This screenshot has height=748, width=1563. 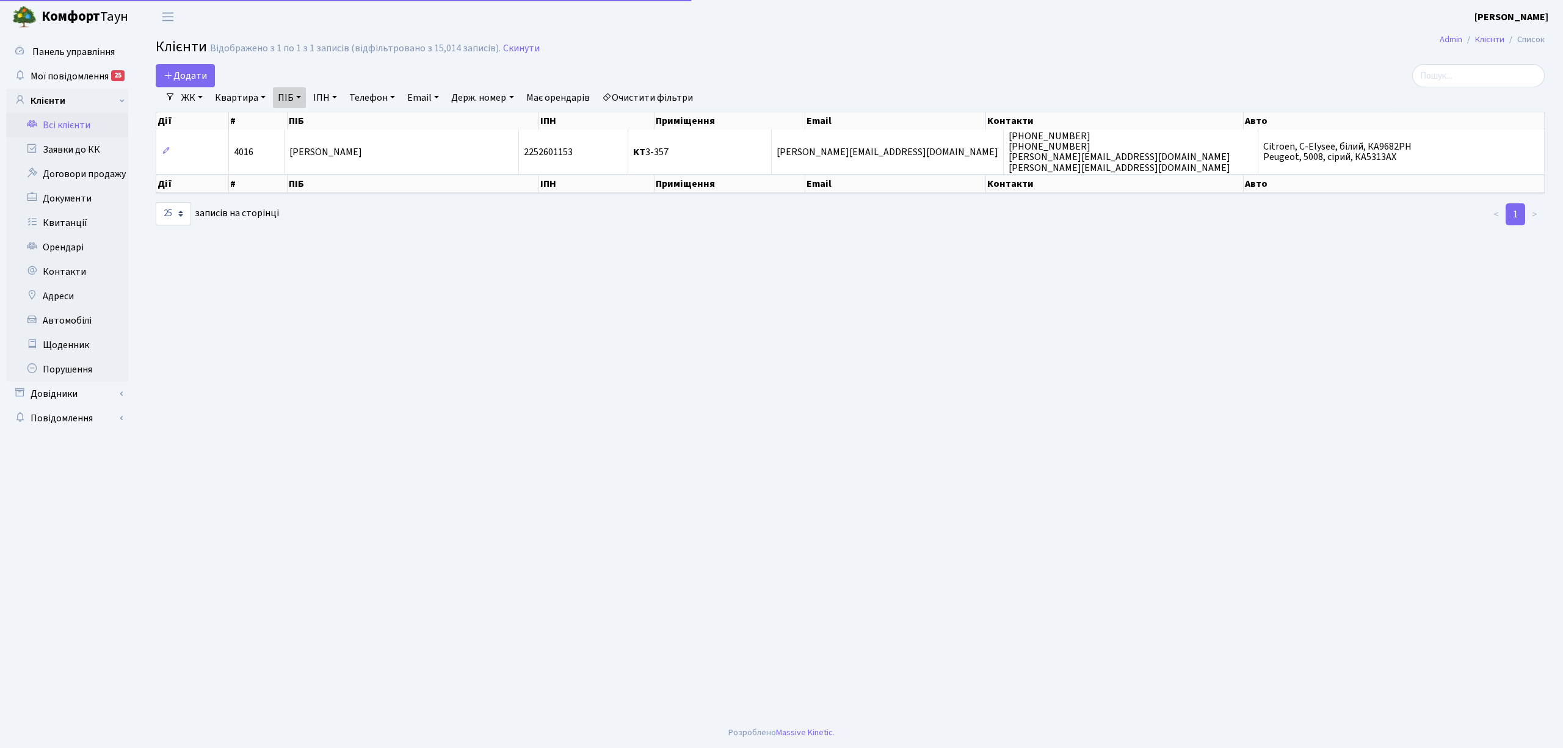 I want to click on span: Додати, so click(x=185, y=76).